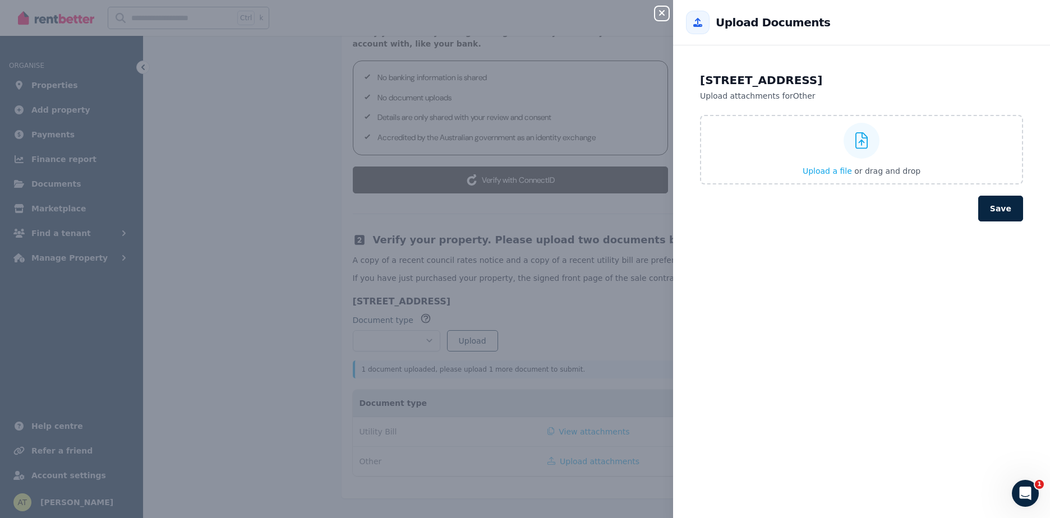 This screenshot has width=1050, height=518. I want to click on button: Save, so click(1000, 209).